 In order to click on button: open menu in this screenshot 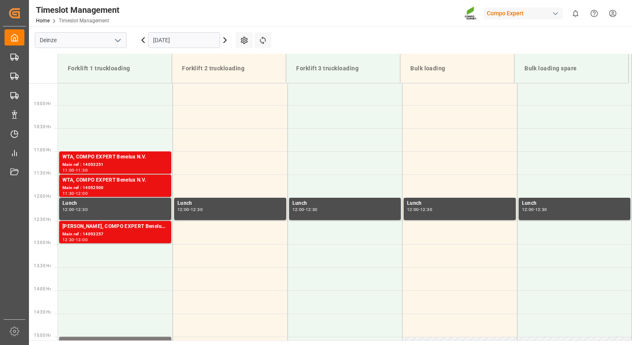, I will do `click(117, 40)`.